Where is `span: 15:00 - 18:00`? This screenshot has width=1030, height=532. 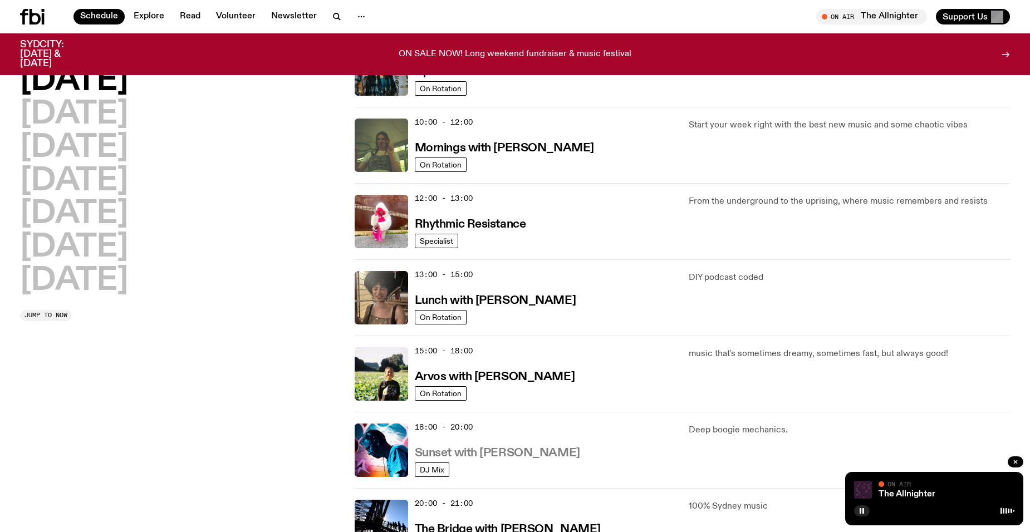 span: 15:00 - 18:00 is located at coordinates (444, 351).